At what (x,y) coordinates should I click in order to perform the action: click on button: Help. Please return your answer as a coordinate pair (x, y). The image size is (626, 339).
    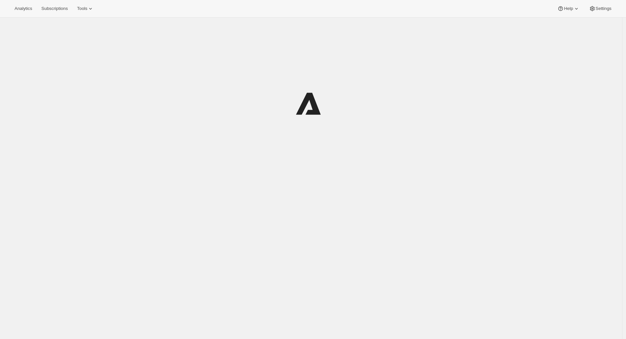
    Looking at the image, I should click on (569, 9).